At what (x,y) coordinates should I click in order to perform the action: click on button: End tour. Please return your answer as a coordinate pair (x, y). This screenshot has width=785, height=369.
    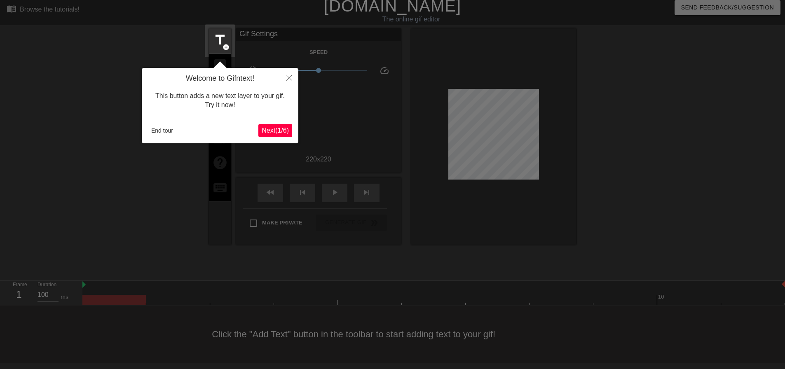
    Looking at the image, I should click on (162, 131).